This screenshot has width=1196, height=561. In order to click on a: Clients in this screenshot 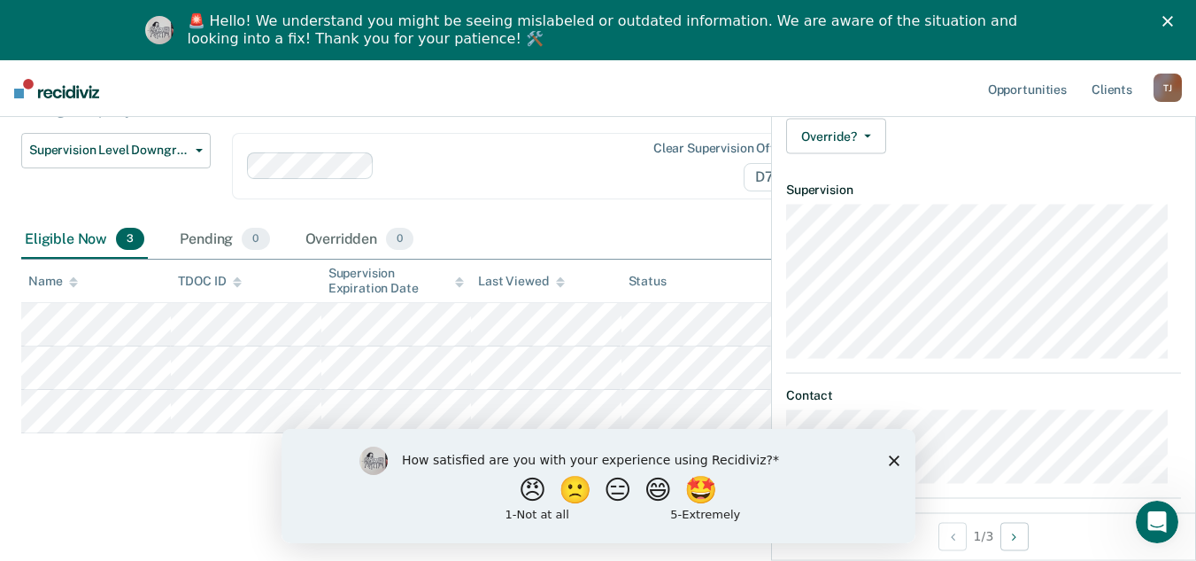, I will do `click(1112, 89)`.